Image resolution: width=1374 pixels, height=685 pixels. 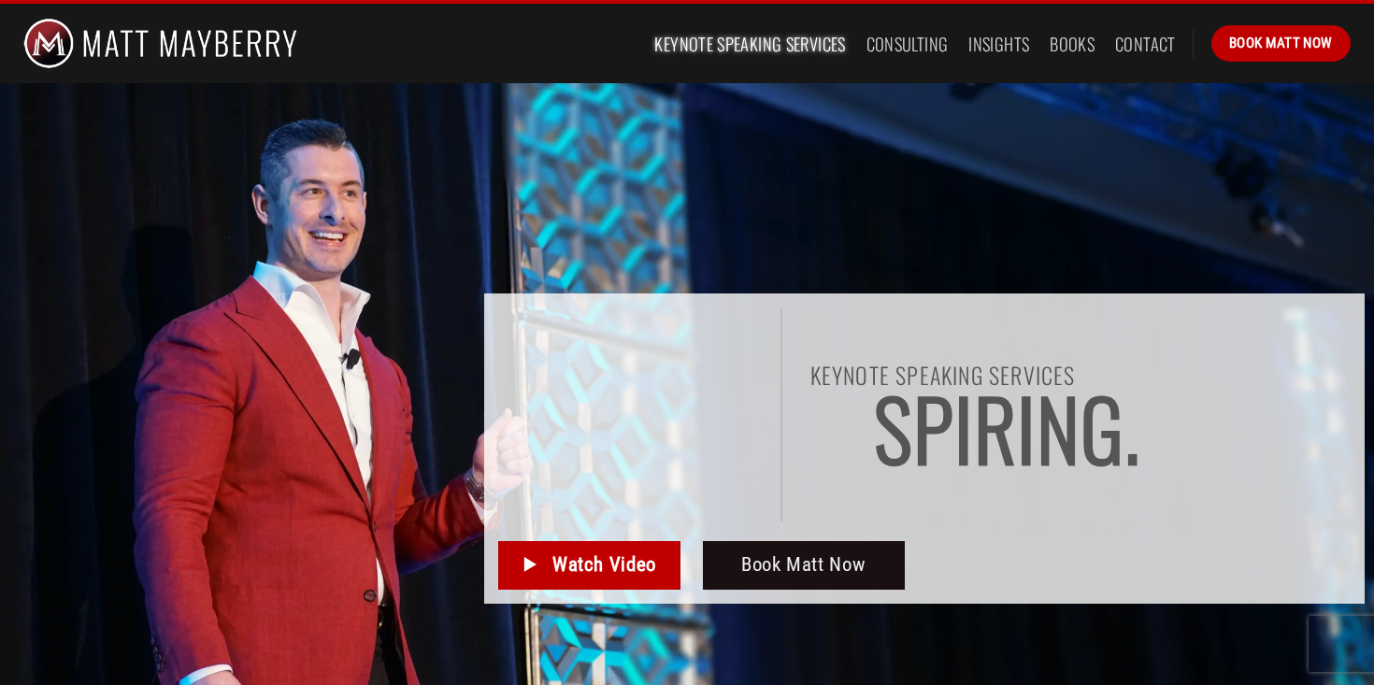 What do you see at coordinates (998, 44) in the screenshot?
I see `a: Insights` at bounding box center [998, 44].